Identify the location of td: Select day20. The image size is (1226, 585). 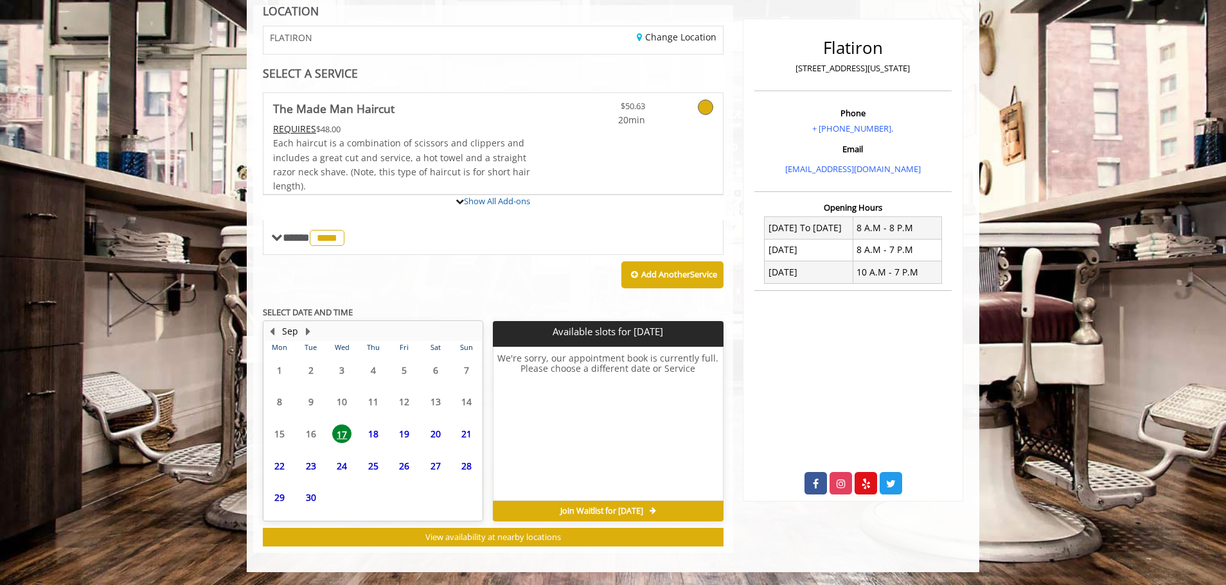
(435, 434).